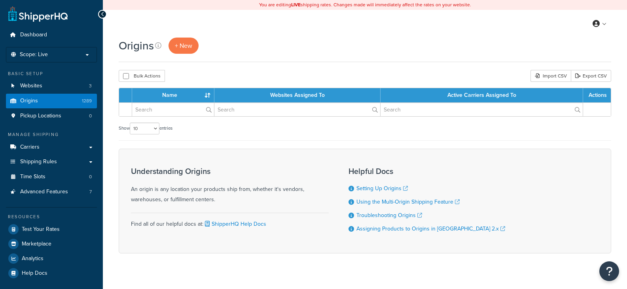 This screenshot has width=627, height=289. What do you see at coordinates (408, 202) in the screenshot?
I see `a: Using the Multi-Origin Shipping Feature` at bounding box center [408, 202].